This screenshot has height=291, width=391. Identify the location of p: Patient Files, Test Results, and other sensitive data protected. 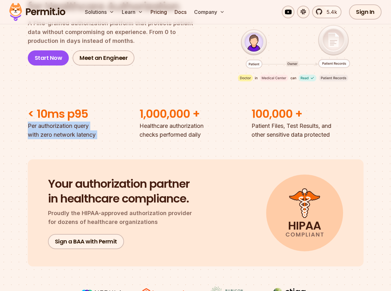
(307, 131).